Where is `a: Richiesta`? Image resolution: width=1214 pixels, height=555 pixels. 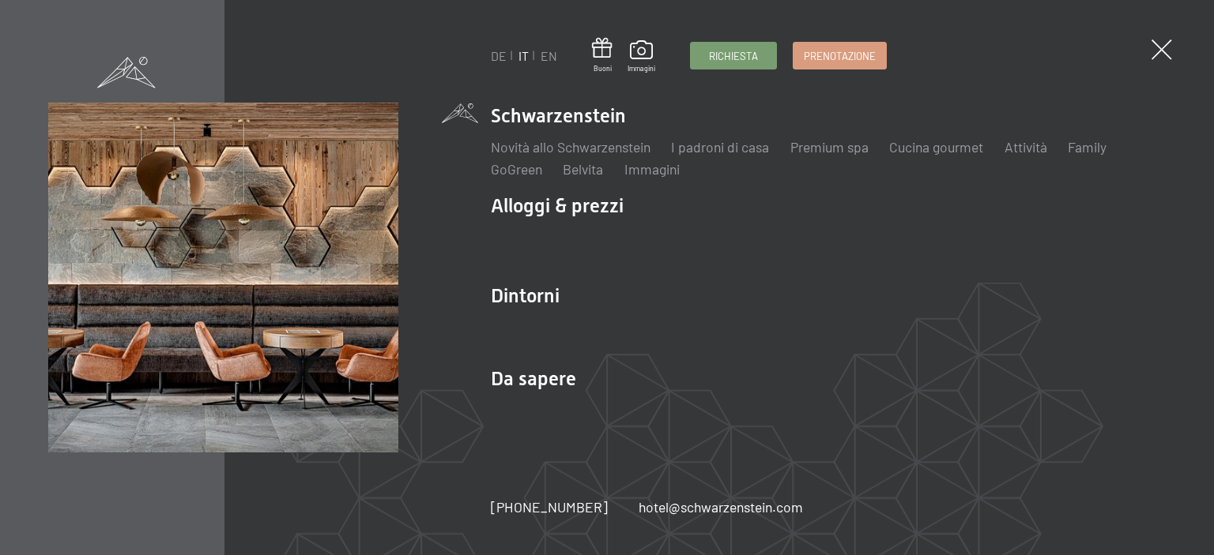
a: Richiesta is located at coordinates (733, 55).